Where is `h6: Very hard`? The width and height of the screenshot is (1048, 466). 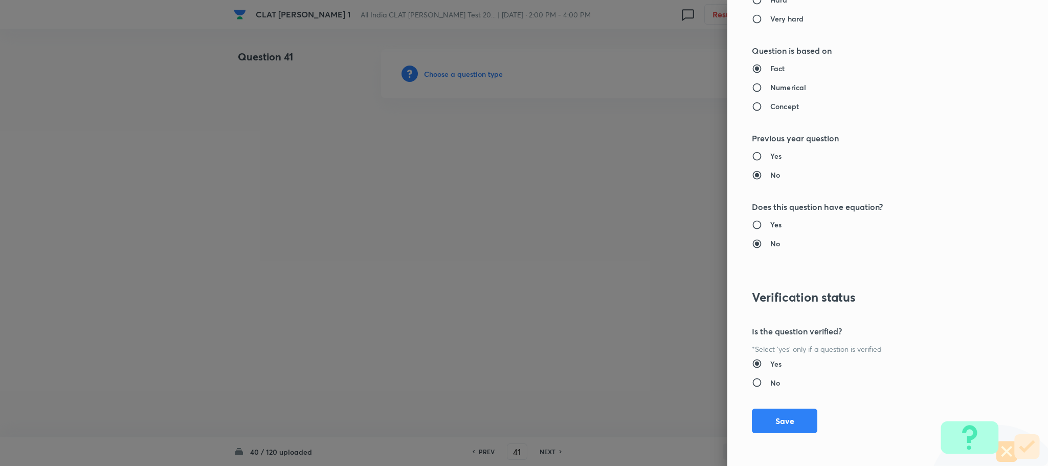 h6: Very hard is located at coordinates (787, 18).